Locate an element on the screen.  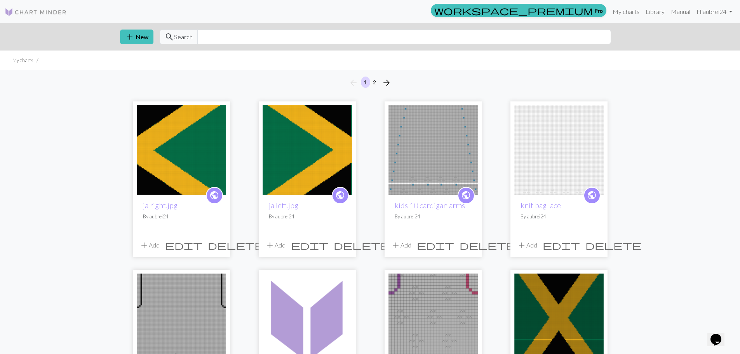
button: 2 is located at coordinates (374, 82).